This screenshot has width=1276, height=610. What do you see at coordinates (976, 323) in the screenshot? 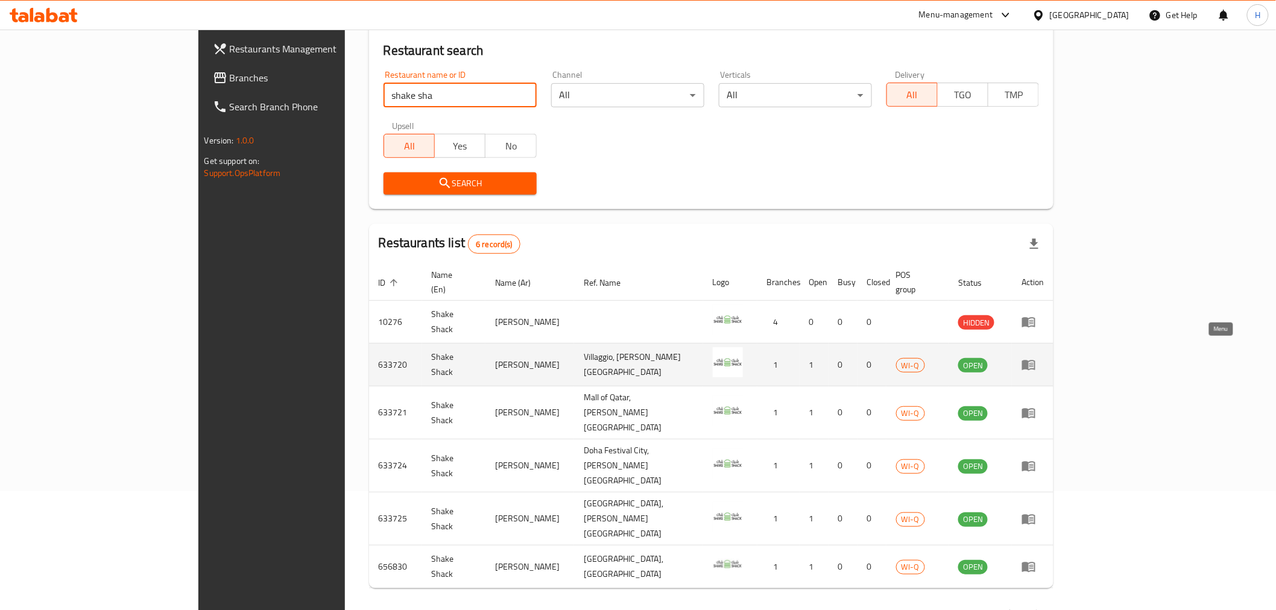
I see `div: HIDDEN` at bounding box center [976, 323].